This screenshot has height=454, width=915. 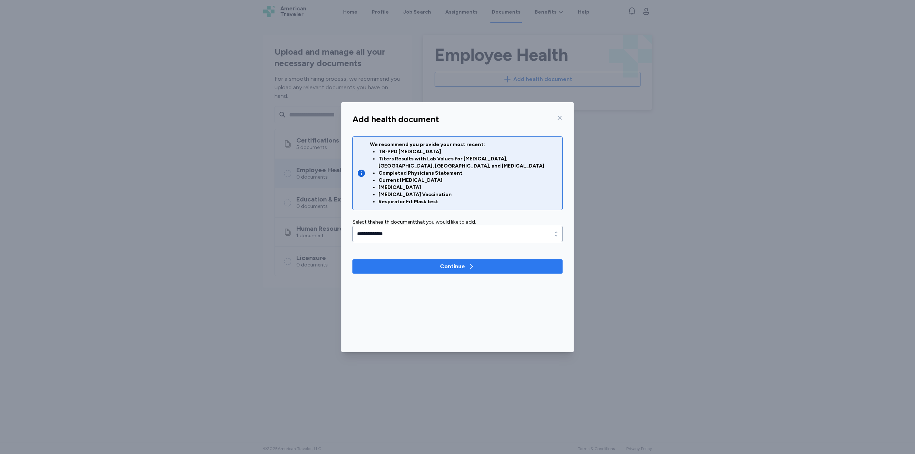 I want to click on div: Add health document, so click(x=395, y=119).